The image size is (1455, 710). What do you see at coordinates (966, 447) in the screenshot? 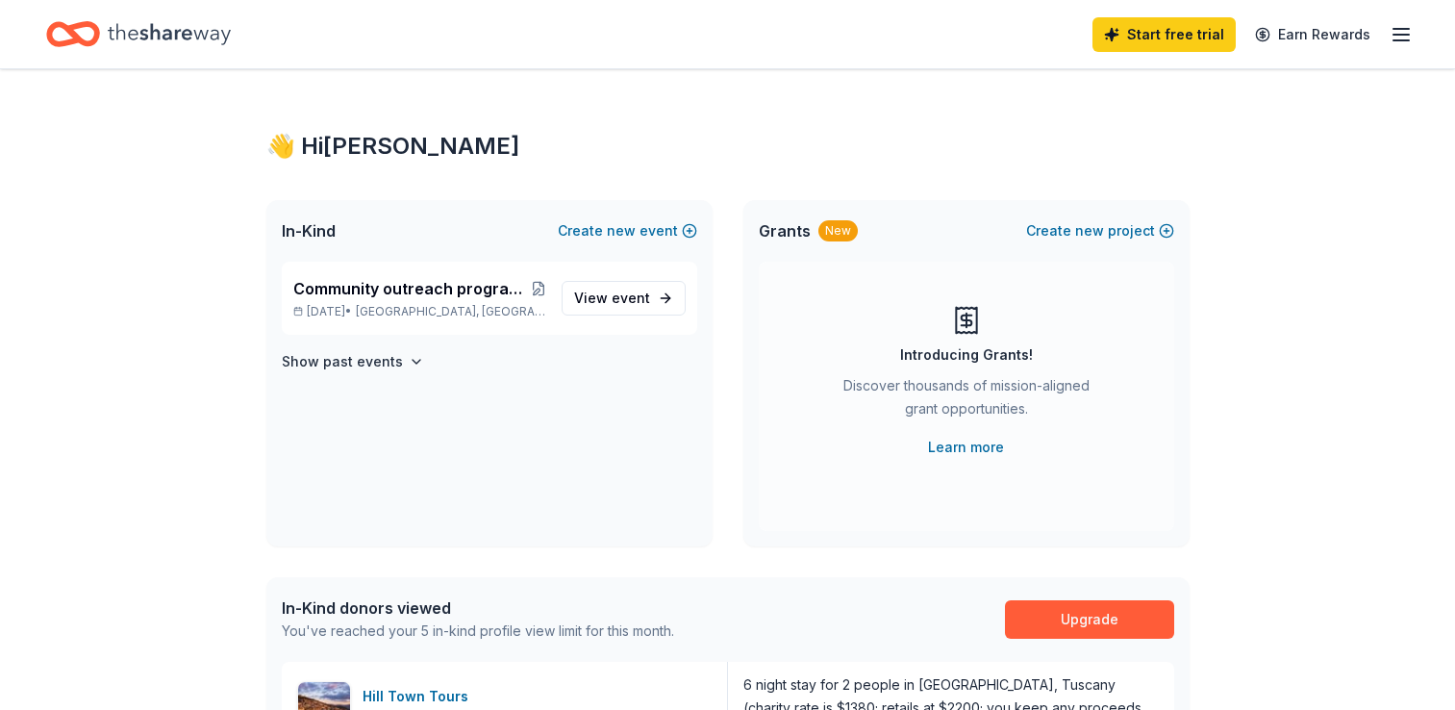
I see `a: Learn more` at bounding box center [966, 447].